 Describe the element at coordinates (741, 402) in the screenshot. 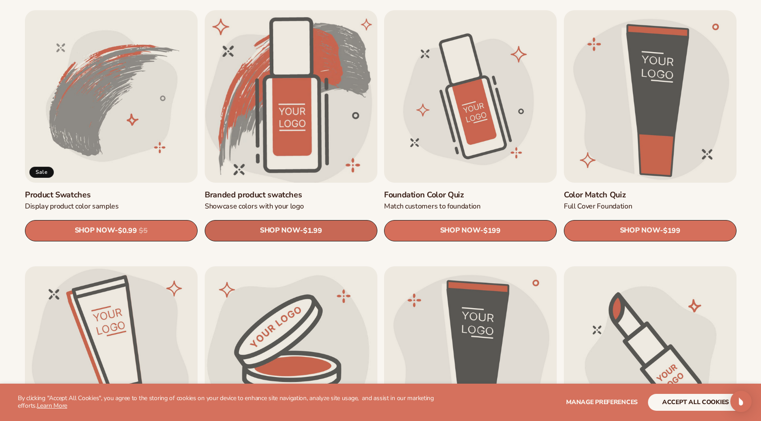

I see `div: Open Intercom Messenger` at that location.